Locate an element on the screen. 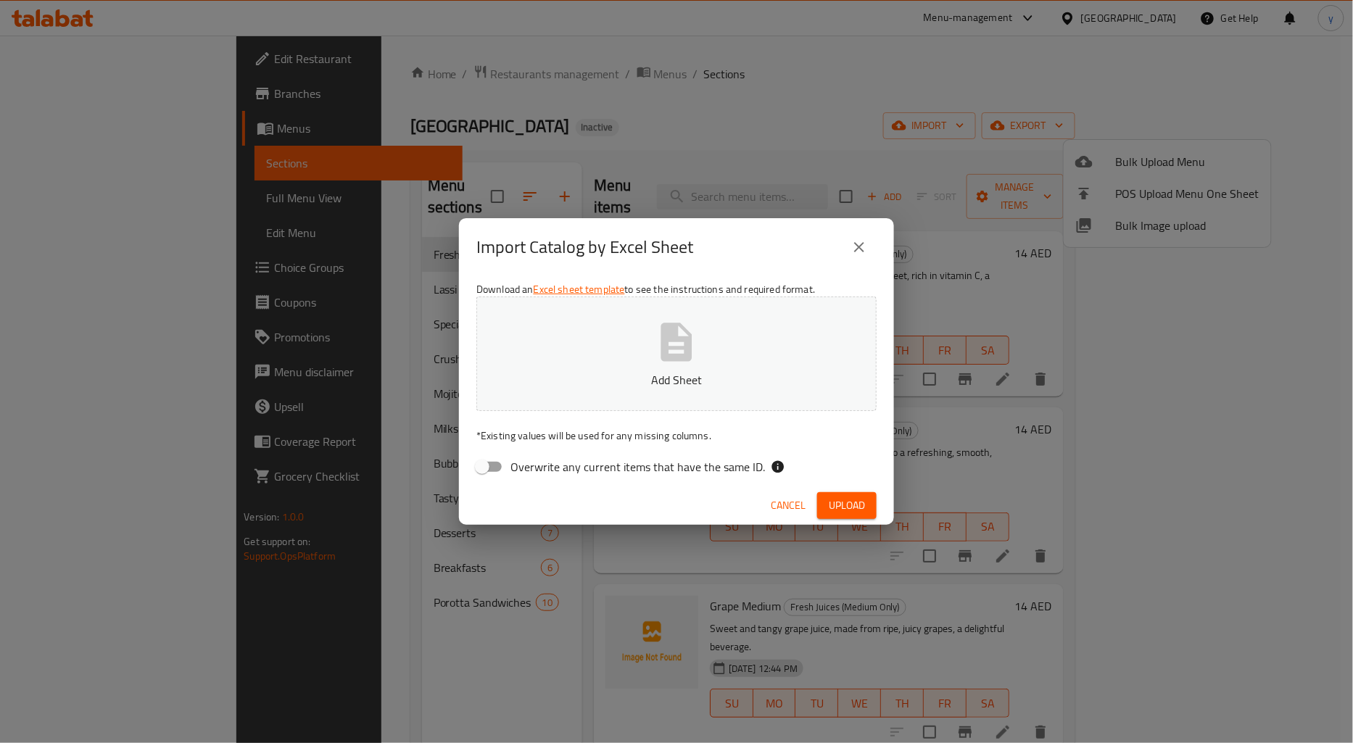 Image resolution: width=1353 pixels, height=743 pixels. h2: Import Catalog by Excel Sheet is located at coordinates (584, 247).